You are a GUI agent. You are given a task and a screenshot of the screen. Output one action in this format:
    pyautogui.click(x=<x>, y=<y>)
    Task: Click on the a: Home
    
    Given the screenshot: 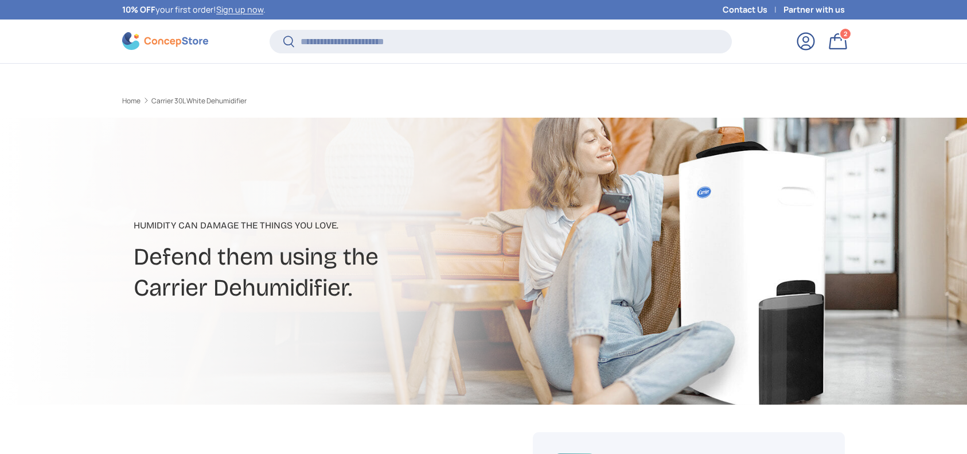 What is the action you would take?
    pyautogui.click(x=131, y=101)
    